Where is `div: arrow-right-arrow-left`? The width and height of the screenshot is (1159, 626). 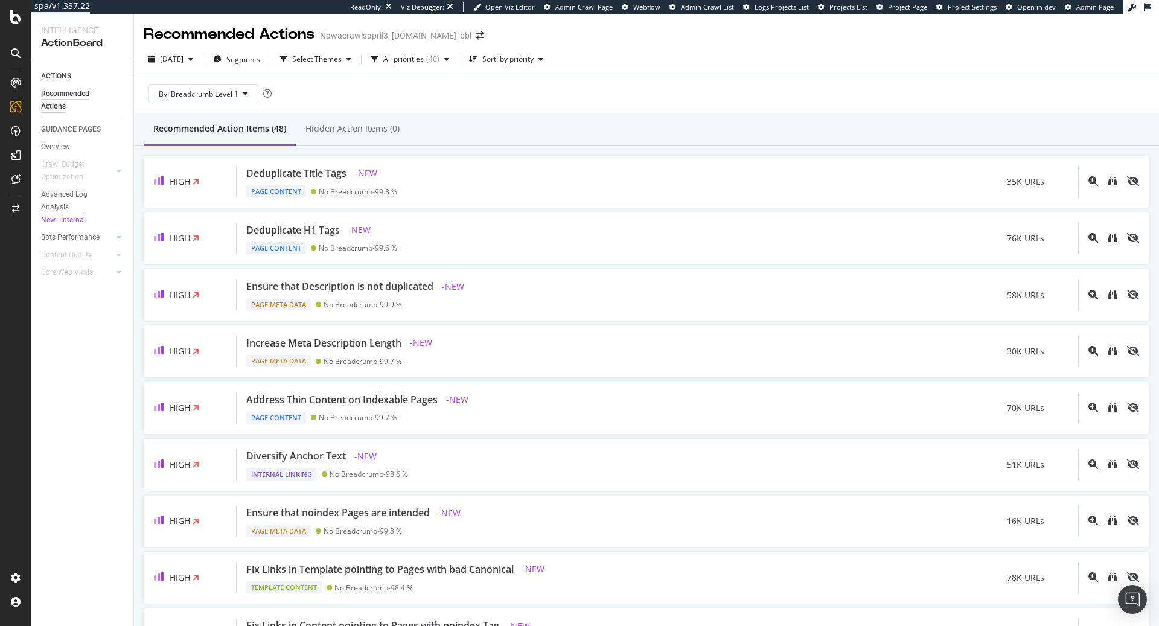
div: arrow-right-arrow-left is located at coordinates (480, 36).